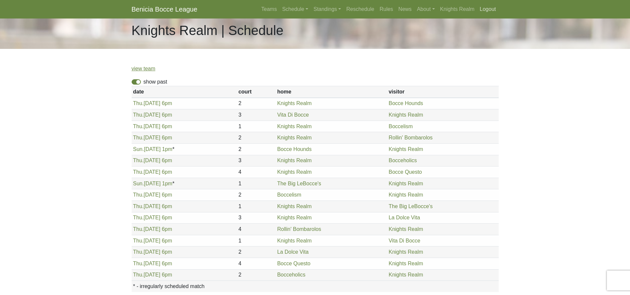 The image size is (630, 295). I want to click on th: * - irregularly scheduled match, so click(315, 287).